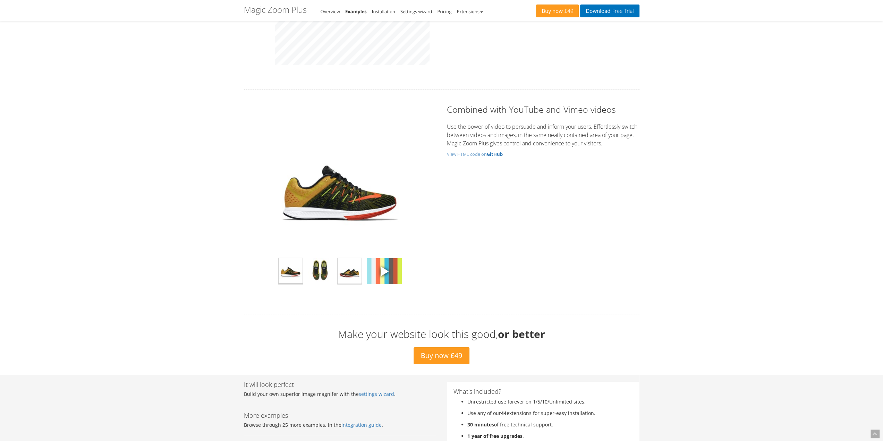 The width and height of the screenshot is (883, 441). I want to click on span: What's included?, so click(478, 392).